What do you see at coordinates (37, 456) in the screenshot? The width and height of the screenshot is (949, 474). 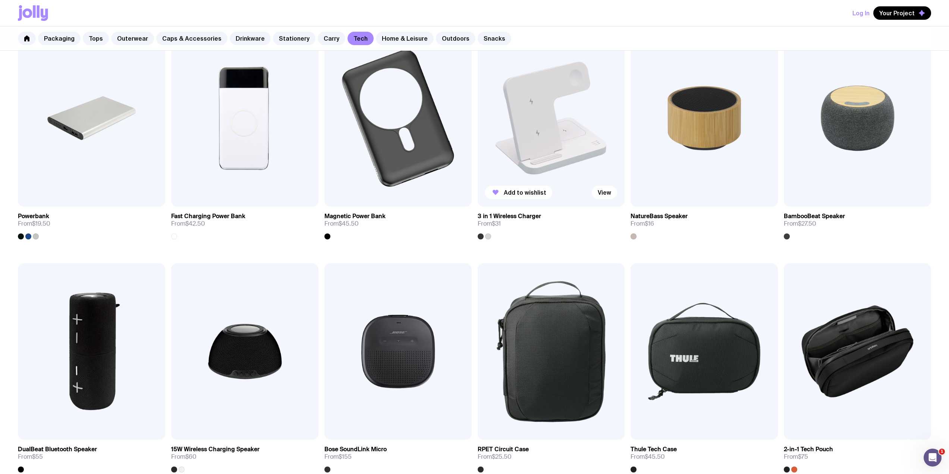 I see `span: $55` at bounding box center [37, 456].